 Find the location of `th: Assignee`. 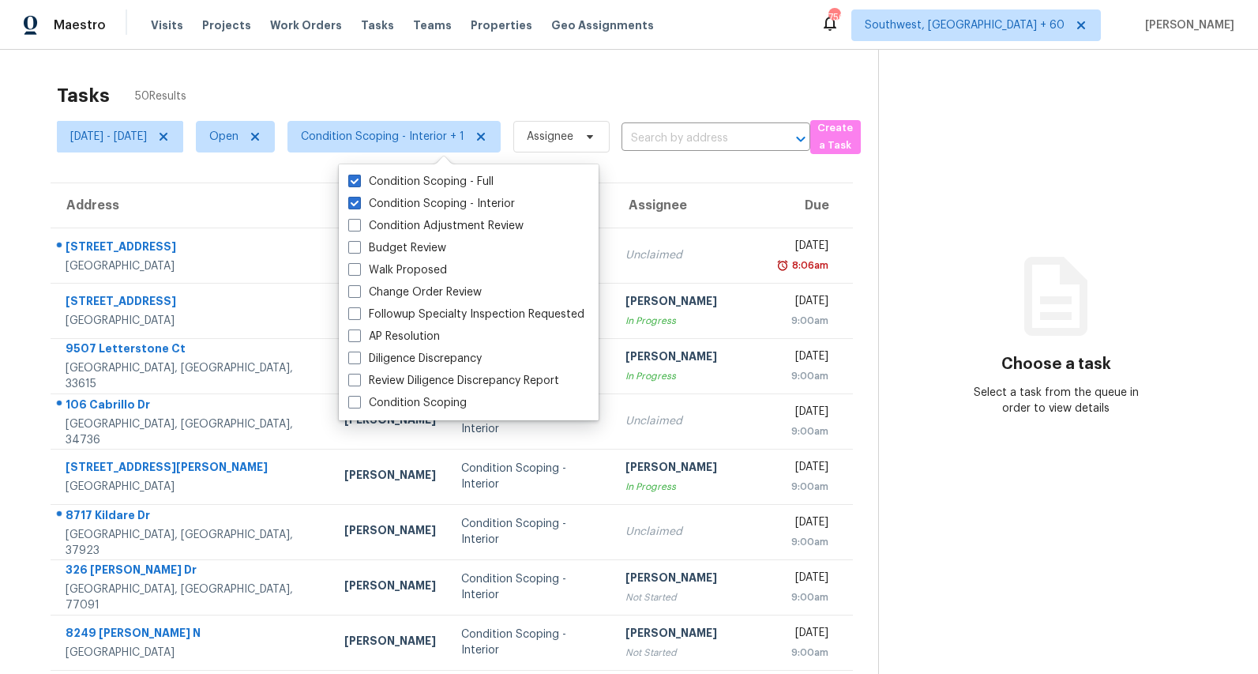

th: Assignee is located at coordinates (689, 205).